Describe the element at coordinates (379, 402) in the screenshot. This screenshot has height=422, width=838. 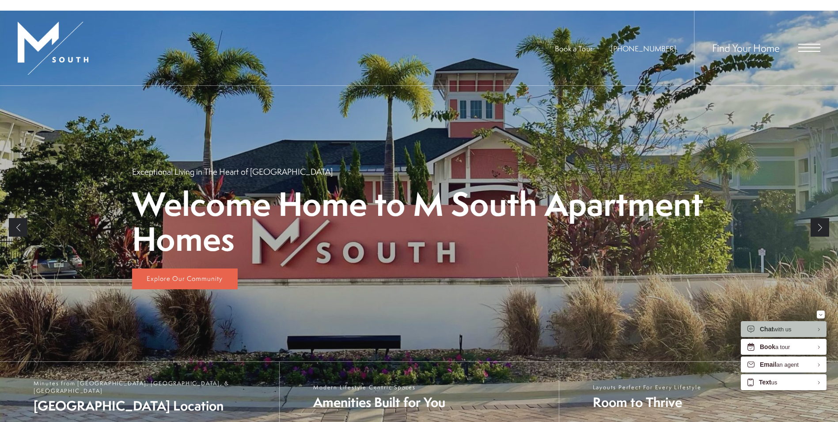
I see `span: Amenities Built for You` at that location.